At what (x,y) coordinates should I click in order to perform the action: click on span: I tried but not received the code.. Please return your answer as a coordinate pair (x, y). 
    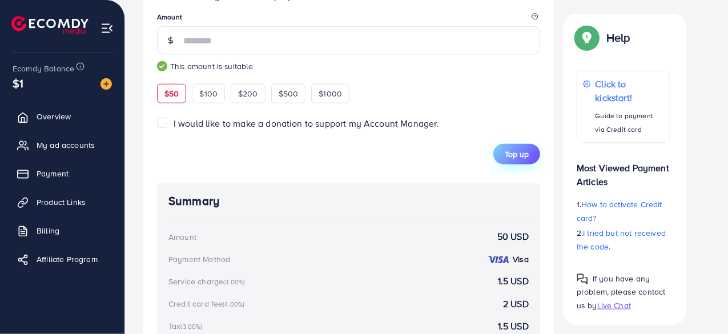
    Looking at the image, I should click on (621, 240).